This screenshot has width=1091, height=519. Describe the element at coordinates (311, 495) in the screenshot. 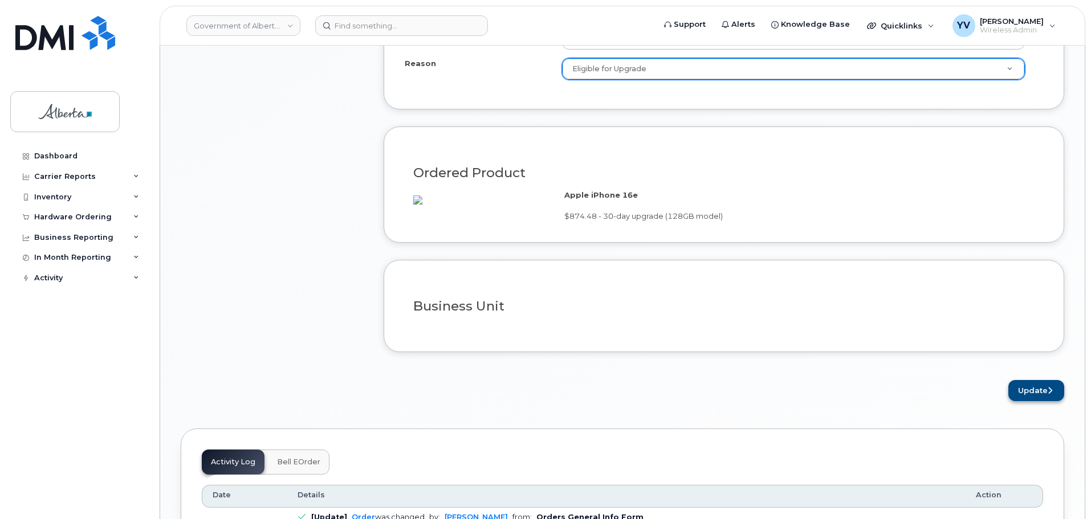

I see `span: Details` at that location.